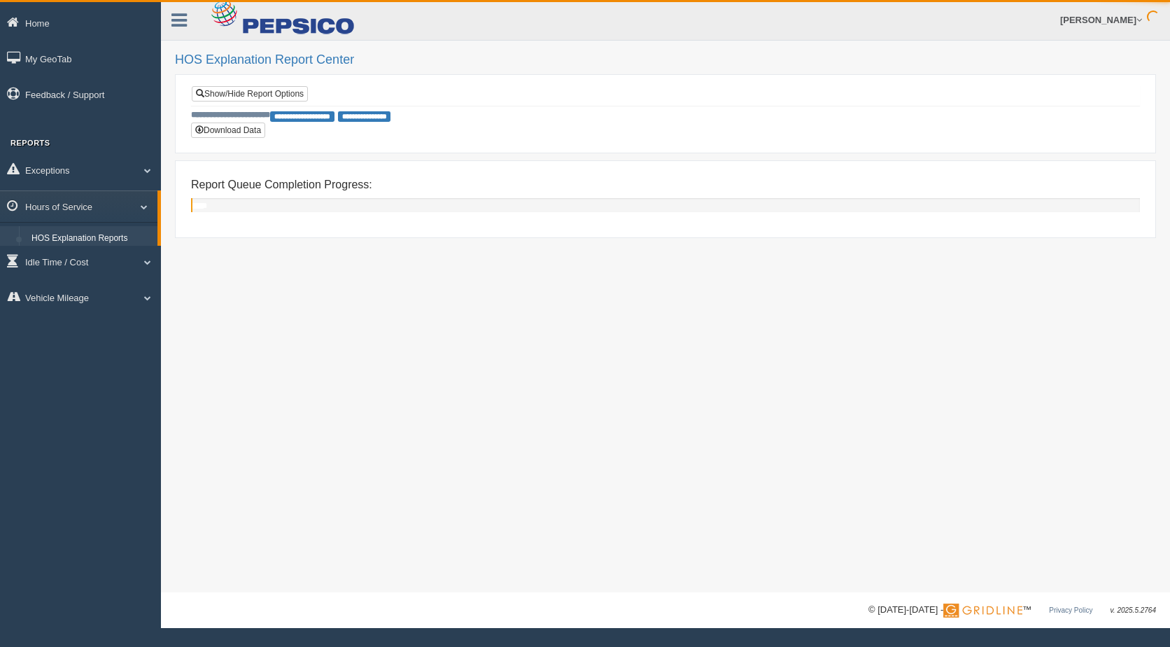 Image resolution: width=1170 pixels, height=647 pixels. Describe the element at coordinates (250, 94) in the screenshot. I see `a: Show/Hide Report Options` at that location.